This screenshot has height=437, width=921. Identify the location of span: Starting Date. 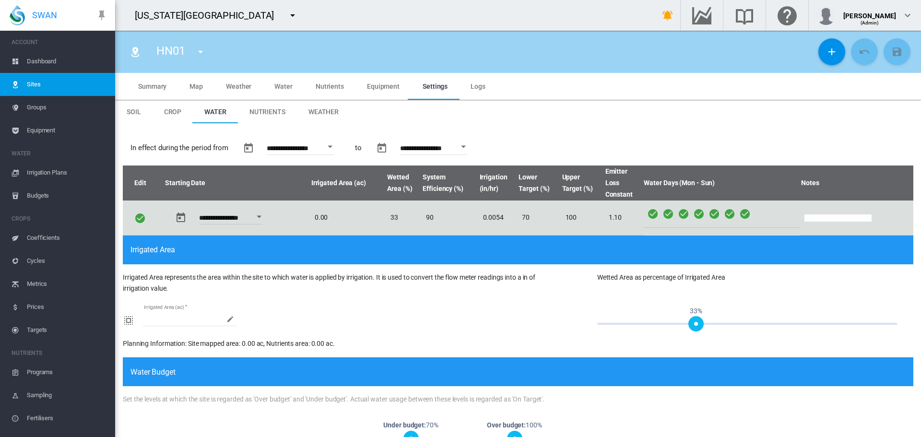
(237, 183).